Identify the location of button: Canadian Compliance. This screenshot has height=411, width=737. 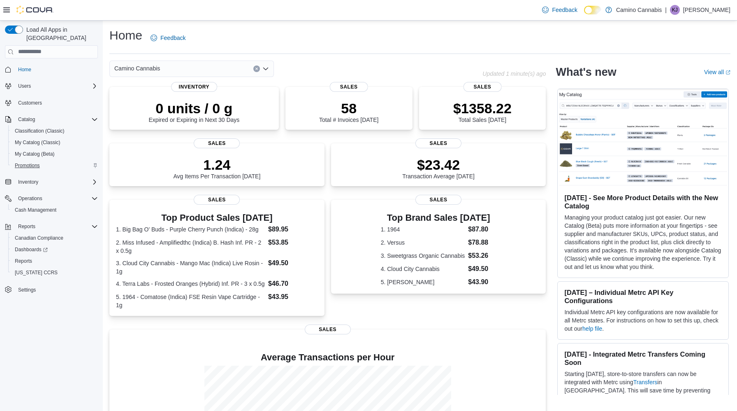
(55, 238).